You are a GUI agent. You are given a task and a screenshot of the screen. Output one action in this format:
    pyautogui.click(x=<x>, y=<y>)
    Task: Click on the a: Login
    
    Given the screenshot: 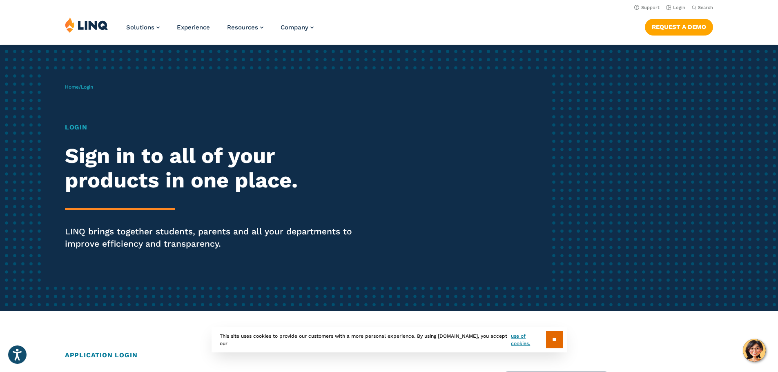 What is the action you would take?
    pyautogui.click(x=675, y=7)
    